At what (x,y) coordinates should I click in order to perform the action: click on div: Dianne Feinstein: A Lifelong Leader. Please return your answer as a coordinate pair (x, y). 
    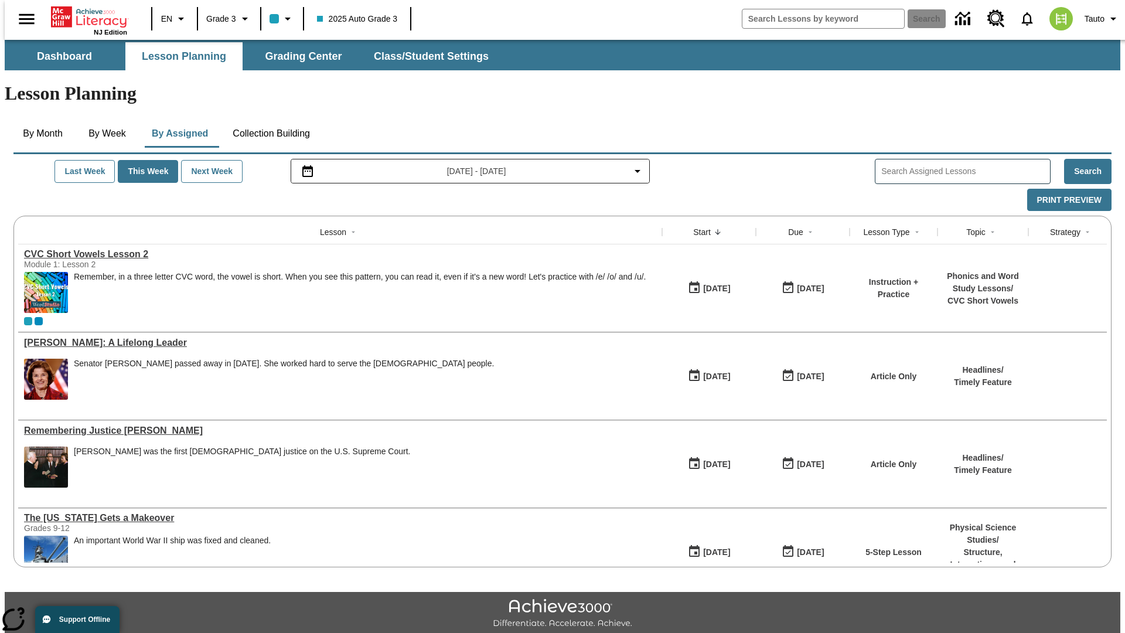
    Looking at the image, I should click on (340, 343).